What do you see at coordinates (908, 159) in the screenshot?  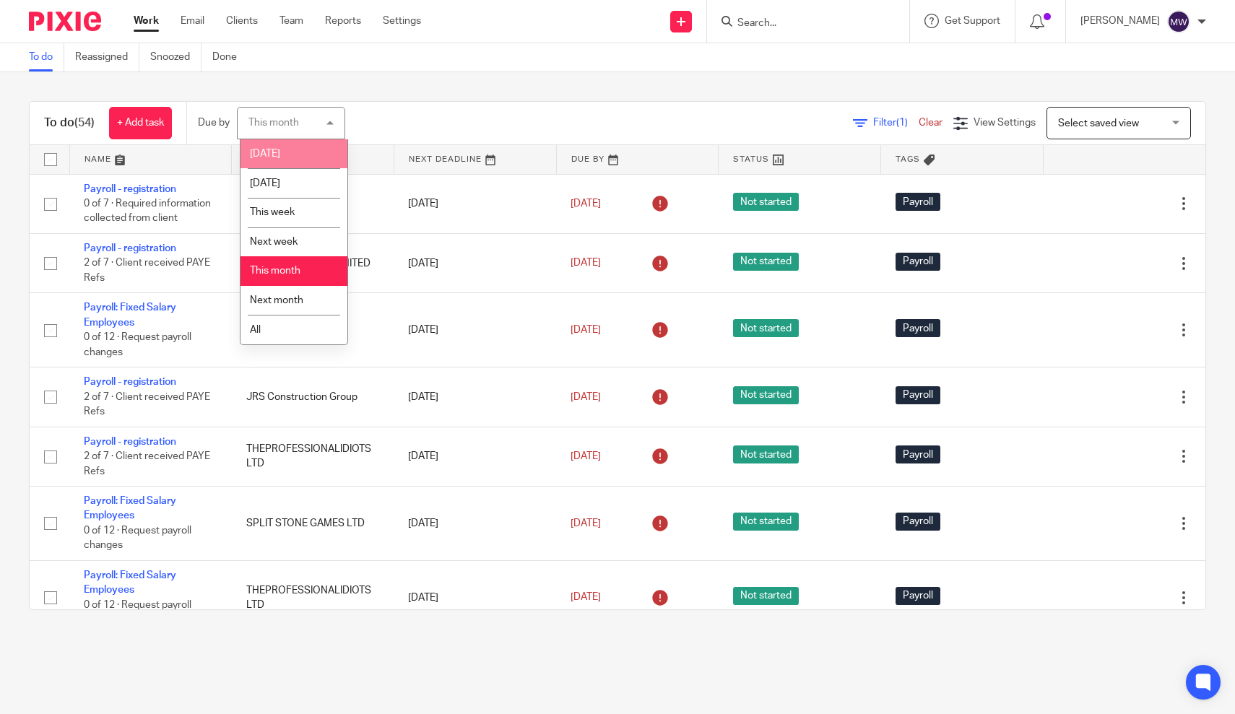 I see `span: Tags` at bounding box center [908, 159].